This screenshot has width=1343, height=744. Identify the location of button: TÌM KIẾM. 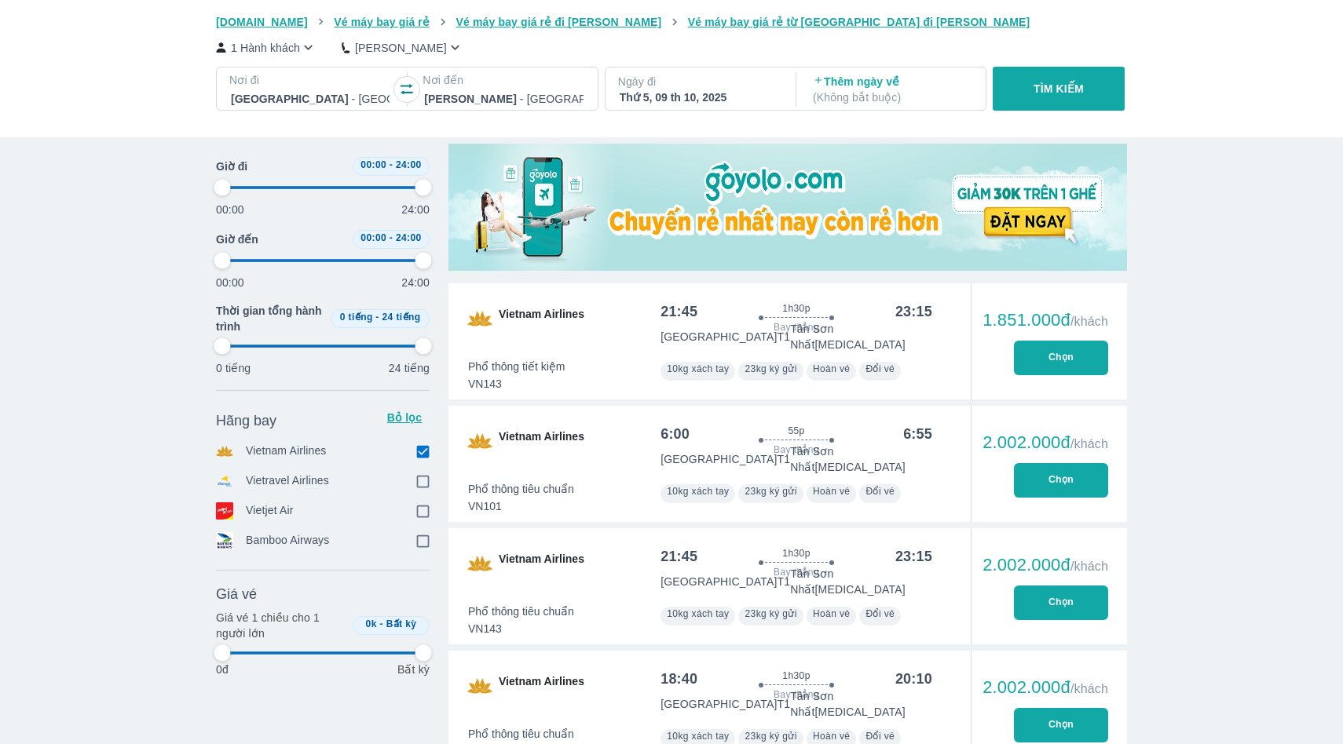
(1058, 89).